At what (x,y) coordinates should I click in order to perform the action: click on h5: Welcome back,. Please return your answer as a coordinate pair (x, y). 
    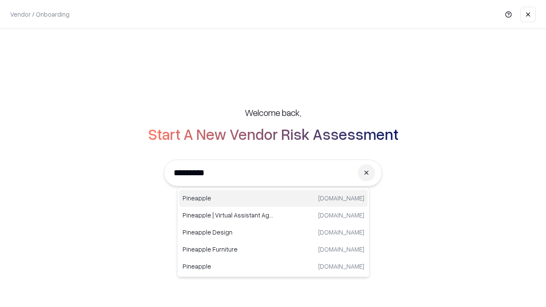
    Looking at the image, I should click on (273, 113).